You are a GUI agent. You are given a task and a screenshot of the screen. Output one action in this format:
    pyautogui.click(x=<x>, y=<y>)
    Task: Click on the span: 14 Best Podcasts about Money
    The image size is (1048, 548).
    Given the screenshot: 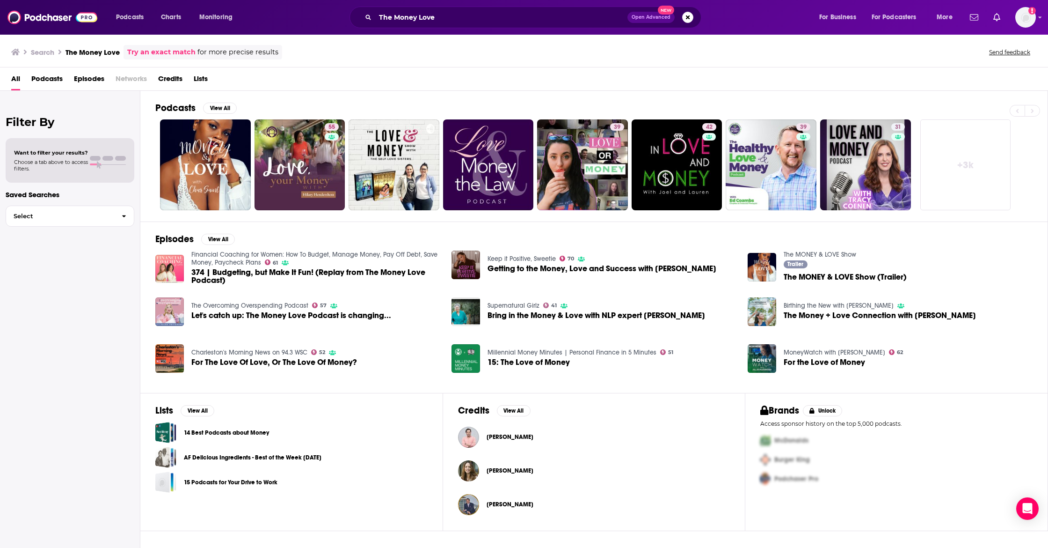 What is the action you would take?
    pyautogui.click(x=166, y=432)
    